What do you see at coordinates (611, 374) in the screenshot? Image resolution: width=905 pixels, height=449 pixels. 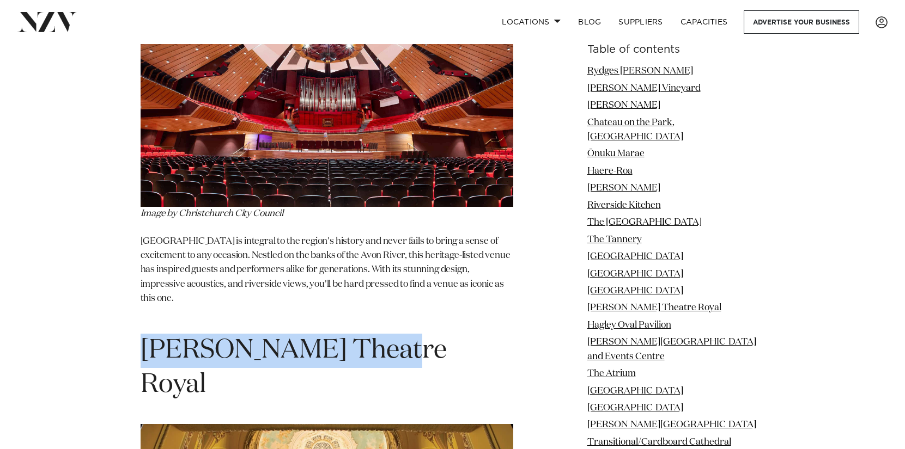 I see `a: The Atrium` at bounding box center [611, 374].